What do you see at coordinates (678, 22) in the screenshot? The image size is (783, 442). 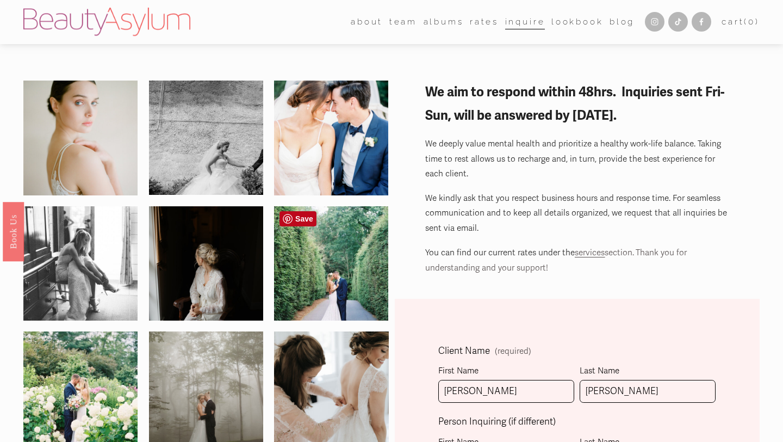 I see `a: TikTok` at bounding box center [678, 22].